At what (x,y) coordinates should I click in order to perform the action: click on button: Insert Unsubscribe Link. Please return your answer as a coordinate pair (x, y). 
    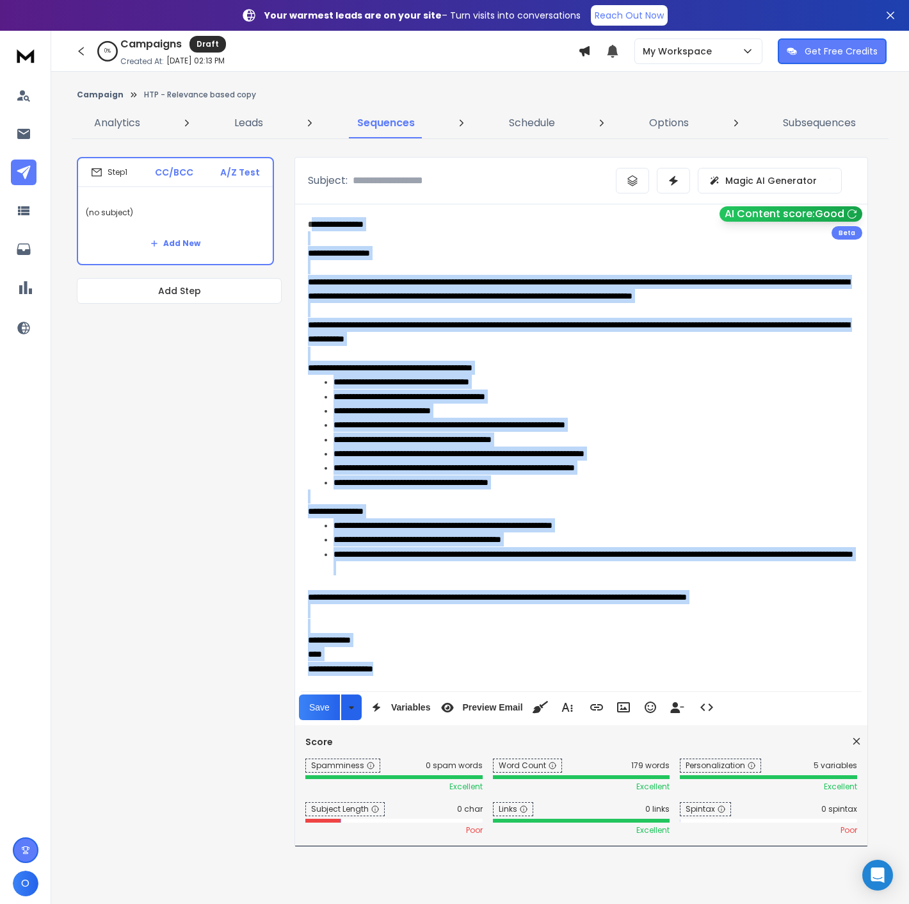
    Looking at the image, I should click on (678, 707).